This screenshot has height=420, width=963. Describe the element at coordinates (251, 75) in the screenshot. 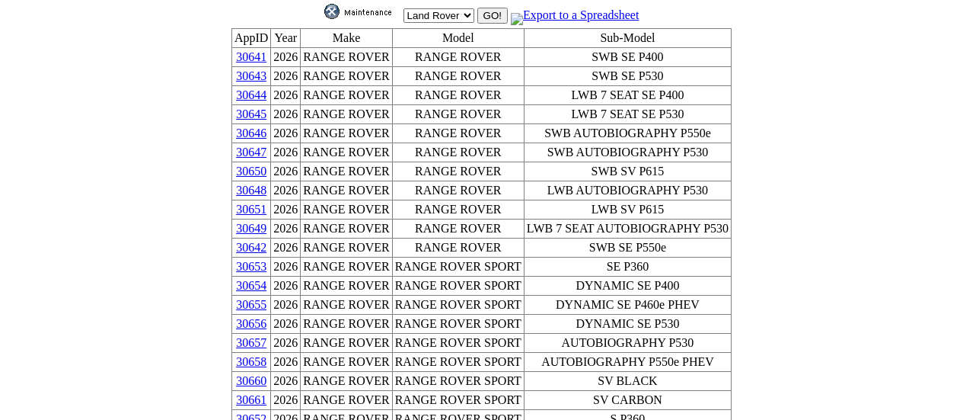

I see `a: 30643` at that location.